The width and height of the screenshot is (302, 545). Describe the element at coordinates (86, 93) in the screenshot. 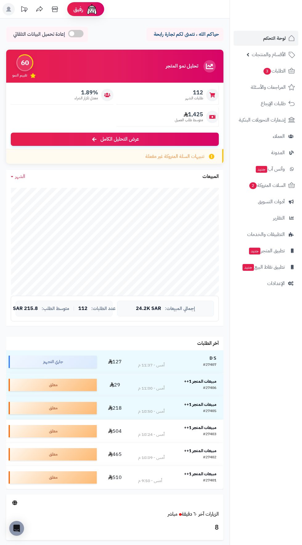

I see `span: 1.89%` at that location.